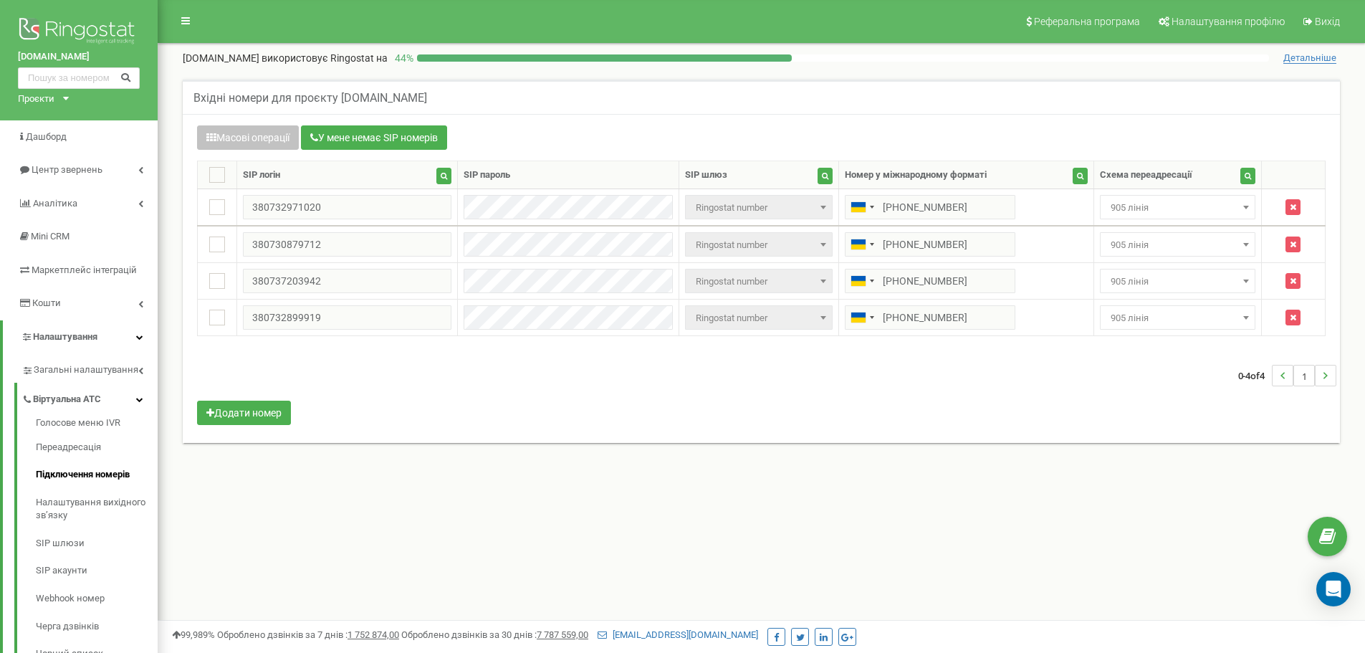  What do you see at coordinates (47, 302) in the screenshot?
I see `span: Кошти` at bounding box center [47, 302].